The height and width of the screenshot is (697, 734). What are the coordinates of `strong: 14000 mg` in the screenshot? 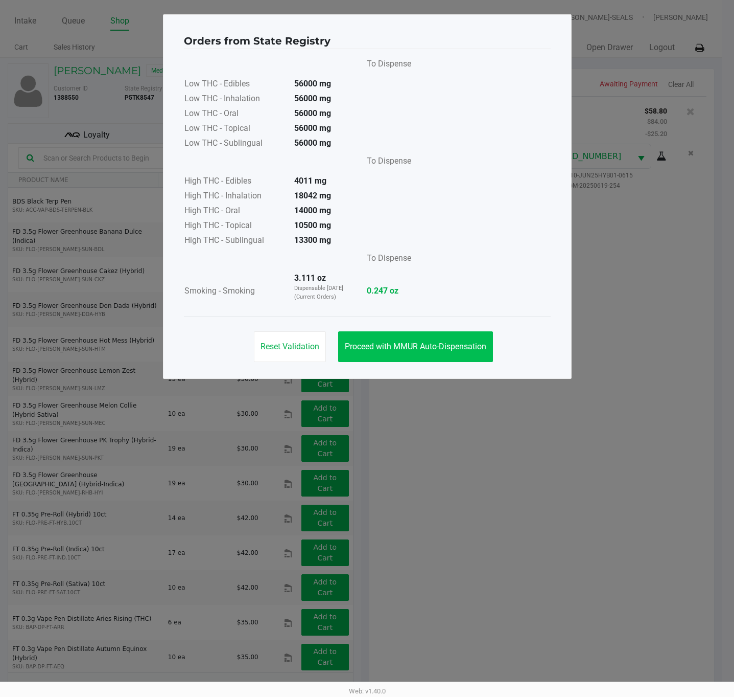 It's located at (313, 210).